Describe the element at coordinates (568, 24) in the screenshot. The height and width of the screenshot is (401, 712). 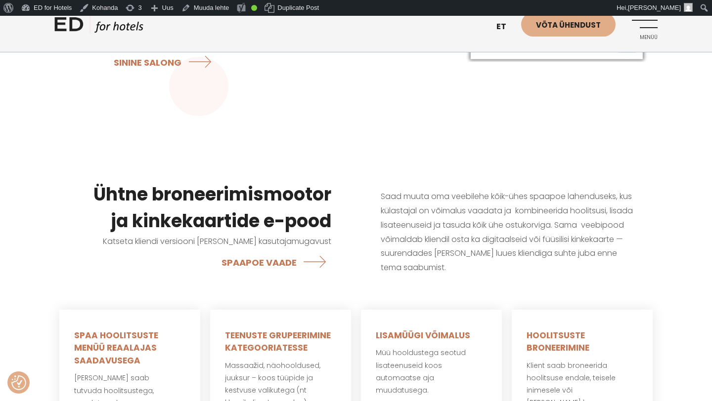
I see `a: Võta ühendust` at that location.